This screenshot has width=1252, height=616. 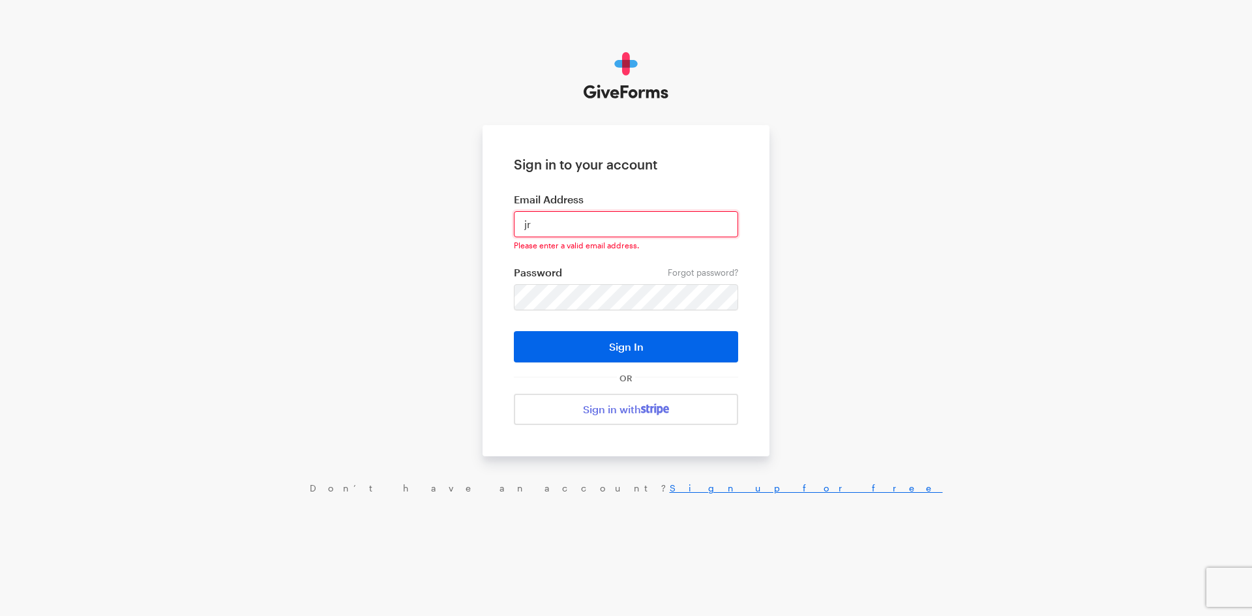 What do you see at coordinates (626, 200) in the screenshot?
I see `label: Email Address` at bounding box center [626, 200].